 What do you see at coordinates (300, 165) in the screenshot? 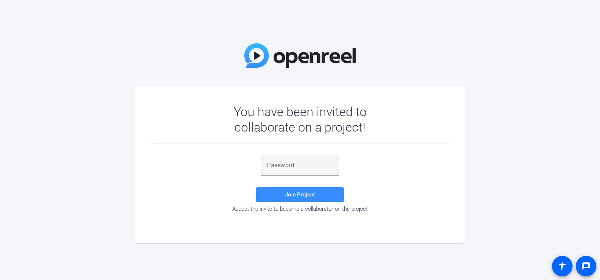
I see `input: Password` at bounding box center [300, 165].